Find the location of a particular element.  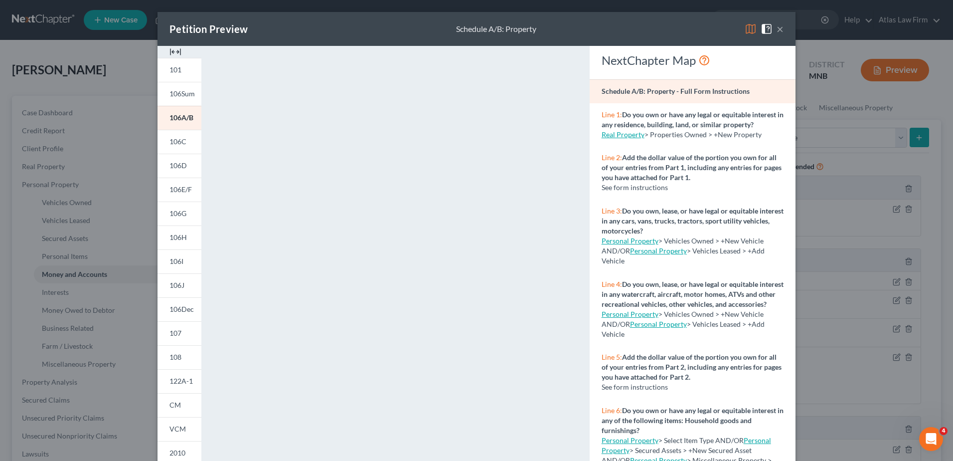

span: 2010 is located at coordinates (177, 452).